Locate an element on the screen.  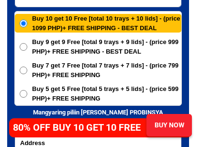
input: Buy 9 get 9 Free [total 9 trays + 9 lids] - (price 999 PHP)+ FREE SHIPPING - BEST DEAL is located at coordinates (23, 47).